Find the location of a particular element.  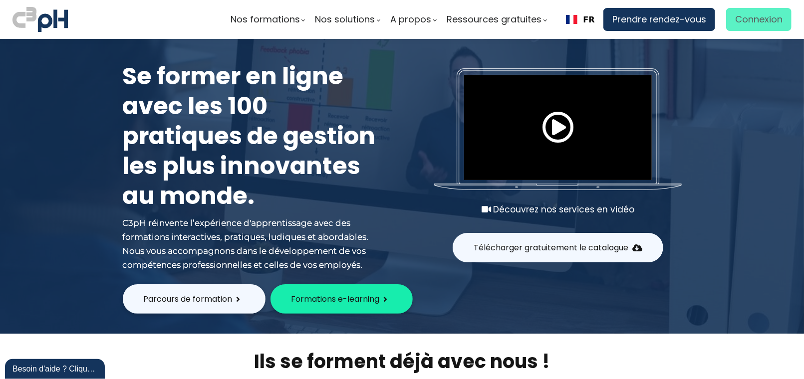

span: Nos solutions is located at coordinates (345, 19).